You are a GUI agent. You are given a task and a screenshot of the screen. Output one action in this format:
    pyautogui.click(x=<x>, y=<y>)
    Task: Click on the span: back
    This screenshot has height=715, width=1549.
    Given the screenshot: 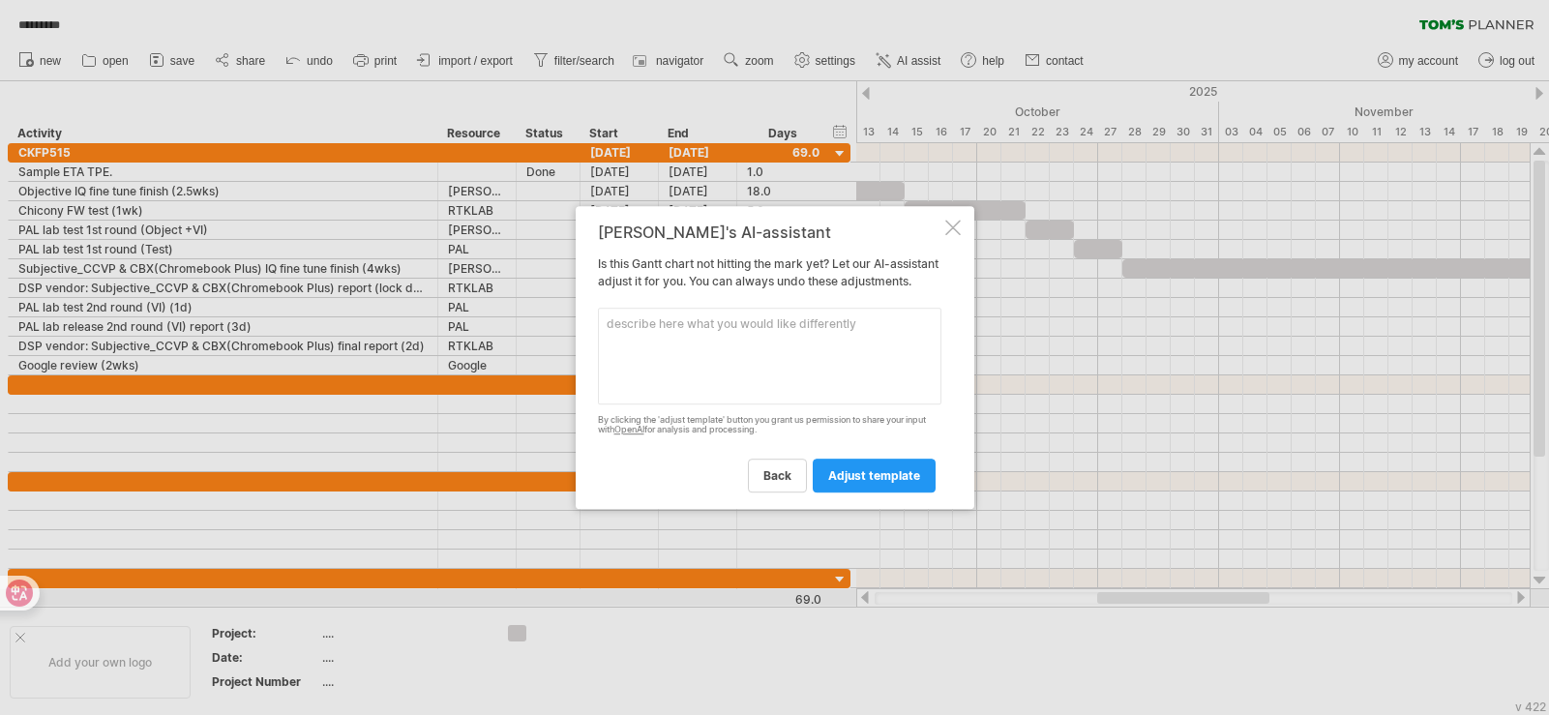 What is the action you would take?
    pyautogui.click(x=777, y=475)
    